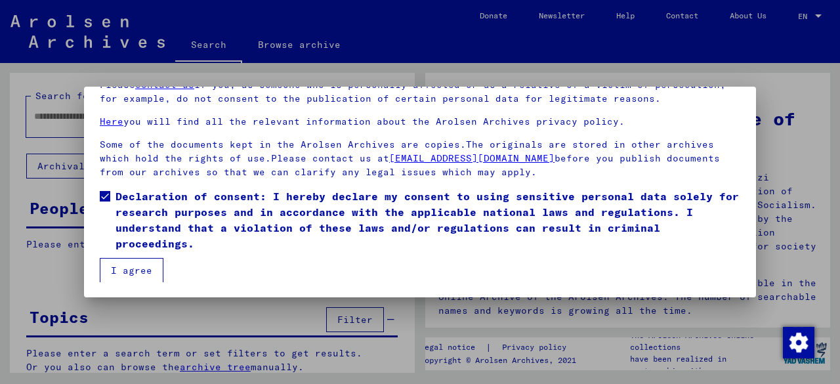 The width and height of the screenshot is (840, 384). Describe the element at coordinates (420, 92) in the screenshot. I see `p: Please if you, as someone who is personally affected or as a relative of a victim of persecution,...` at that location.